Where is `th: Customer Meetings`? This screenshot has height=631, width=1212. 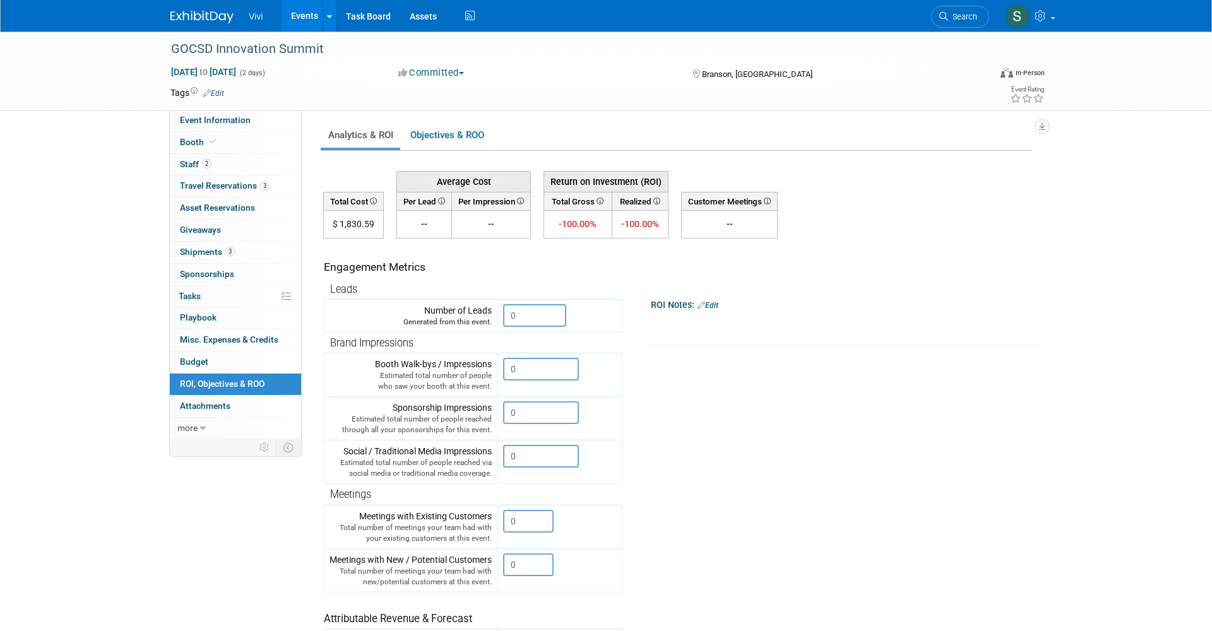 th: Customer Meetings is located at coordinates (730, 201).